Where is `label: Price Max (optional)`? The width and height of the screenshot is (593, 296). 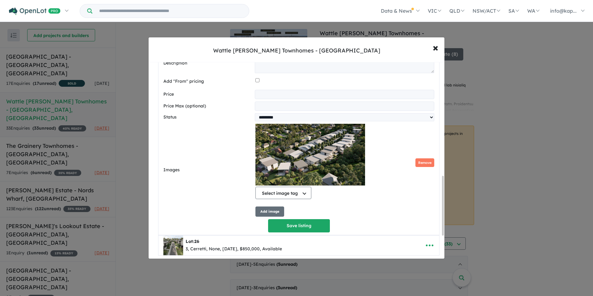
label: Price Max (optional) is located at coordinates (208, 106).